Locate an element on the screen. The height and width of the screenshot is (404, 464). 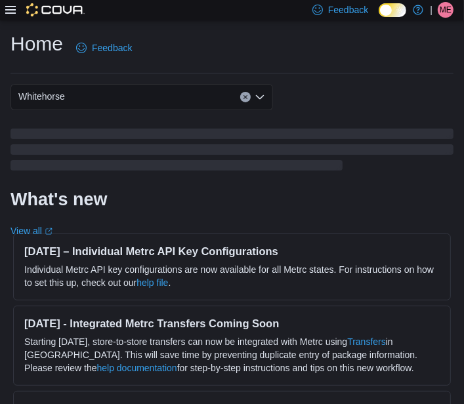
p: Individual Metrc API key configurations are now available for all Metrc states. For instructions ... is located at coordinates (232, 276).